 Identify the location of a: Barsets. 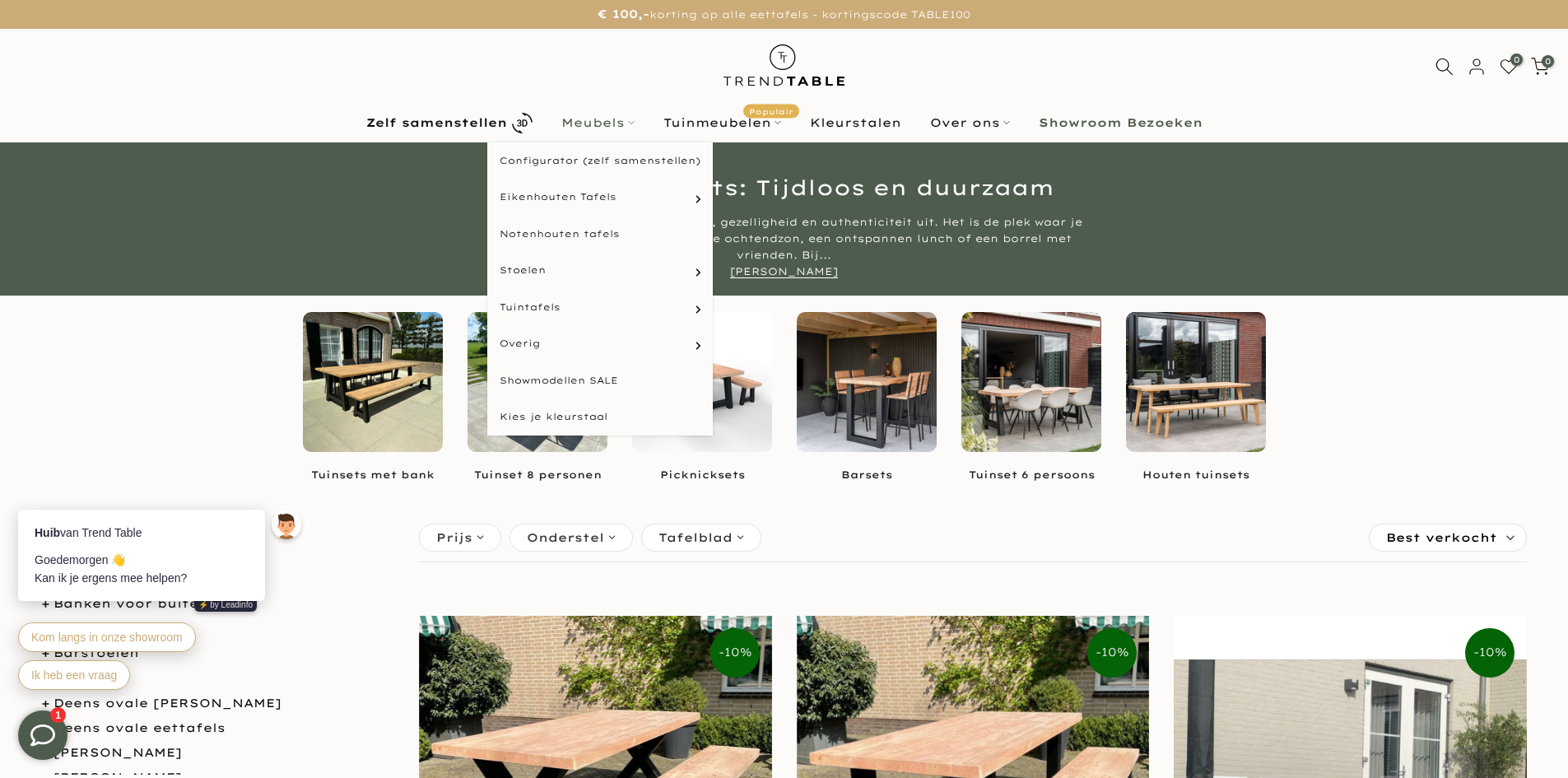
(867, 475).